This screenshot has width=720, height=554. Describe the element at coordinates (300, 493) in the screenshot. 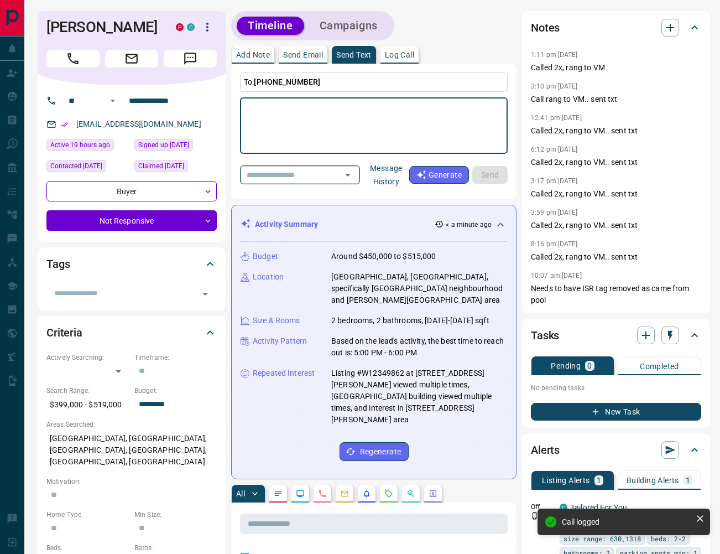

I see `svg: Lead Browsing Activity` at that location.